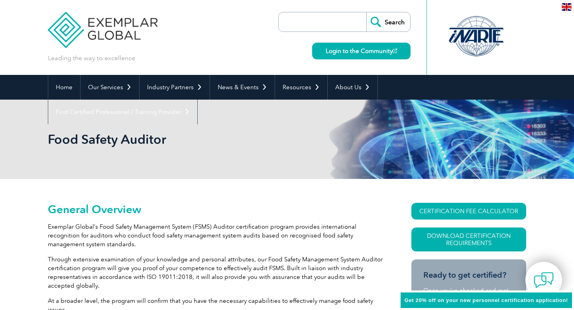  Describe the element at coordinates (215, 273) in the screenshot. I see `p: Through extensive examination of your knowledge and personal attributes, our Food Safety Manageme...` at that location.